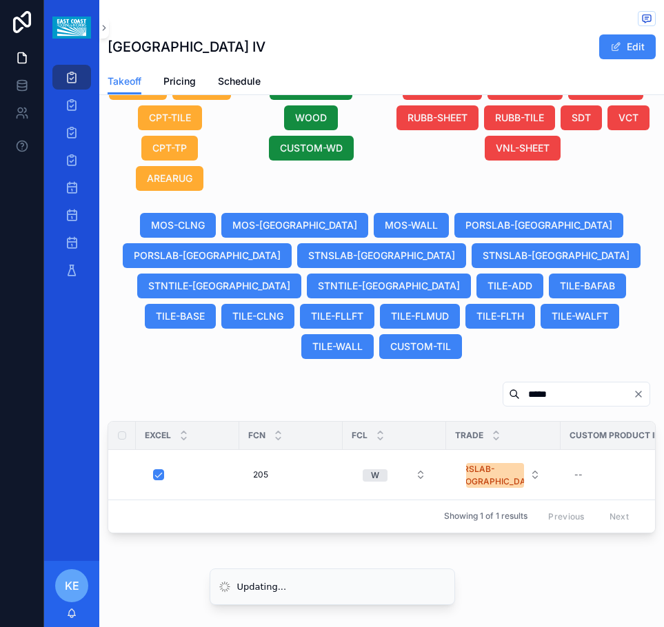 This screenshot has height=627, width=664. I want to click on span: MOS-WALL, so click(411, 225).